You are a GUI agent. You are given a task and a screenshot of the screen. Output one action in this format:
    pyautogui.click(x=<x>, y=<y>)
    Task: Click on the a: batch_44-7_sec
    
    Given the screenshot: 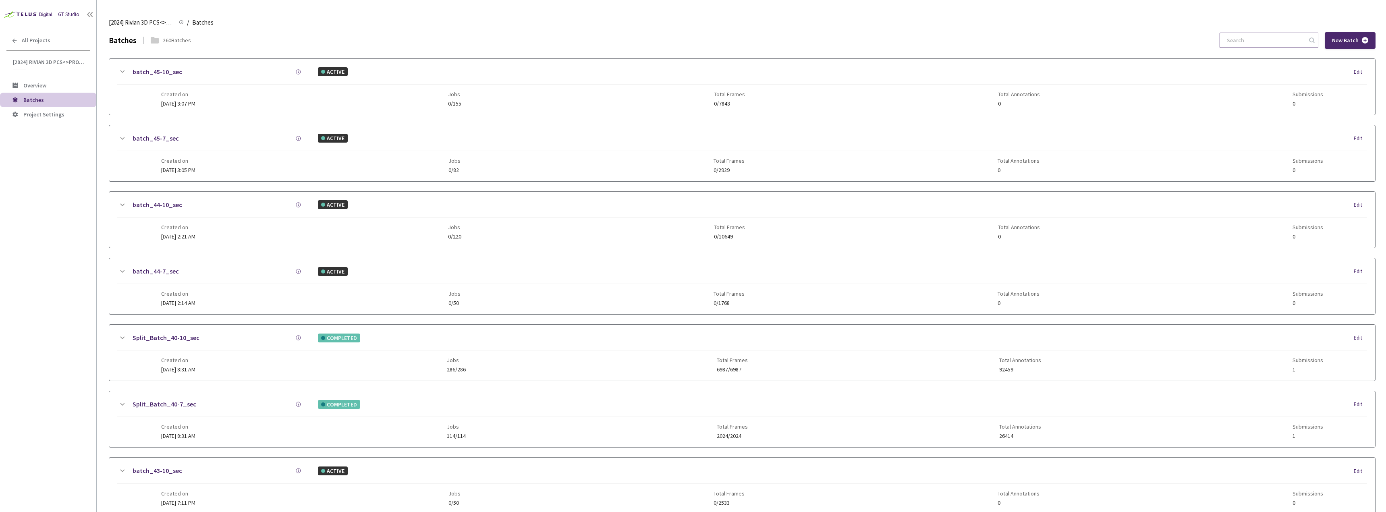 What is the action you would take?
    pyautogui.click(x=156, y=271)
    